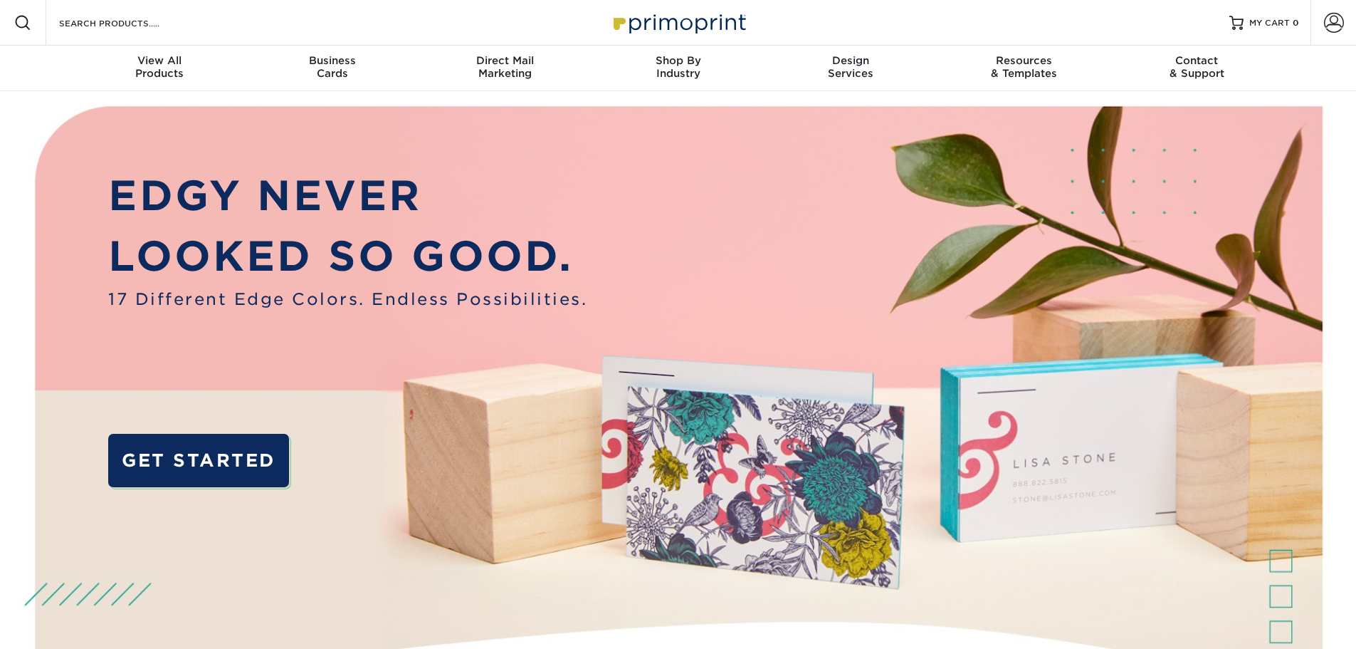 This screenshot has height=649, width=1356. What do you see at coordinates (505, 67) in the screenshot?
I see `div: Marketing` at bounding box center [505, 67].